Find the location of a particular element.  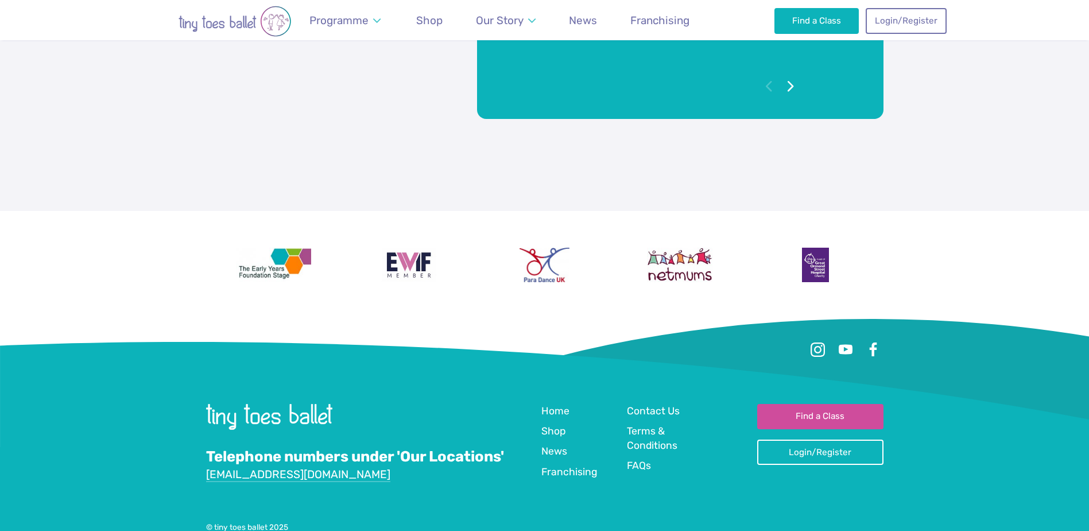

span: FAQs is located at coordinates (639, 465).